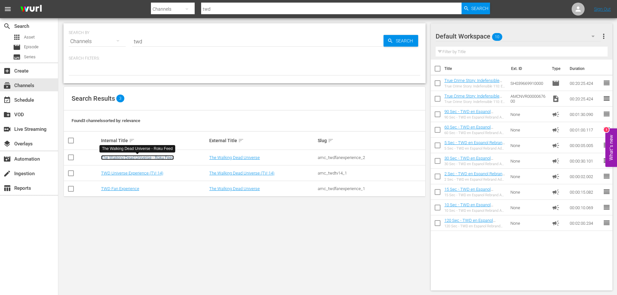  I want to click on div: Default Workspace, so click(518, 36).